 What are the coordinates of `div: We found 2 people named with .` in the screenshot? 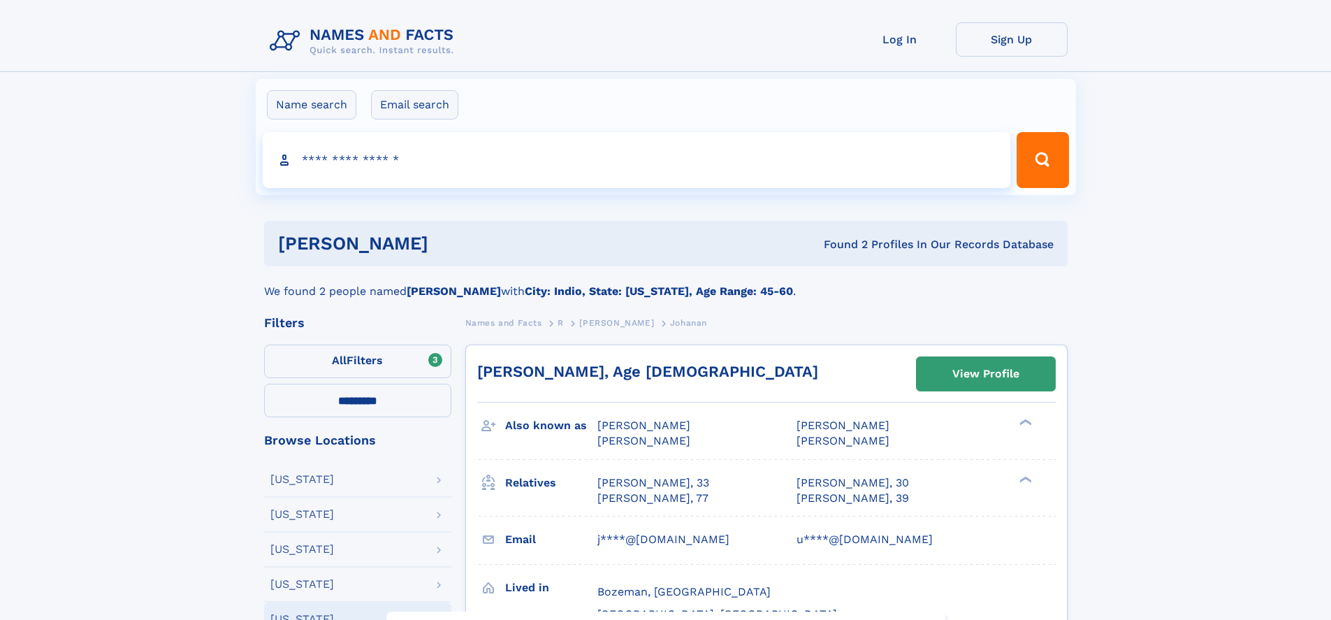 It's located at (666, 283).